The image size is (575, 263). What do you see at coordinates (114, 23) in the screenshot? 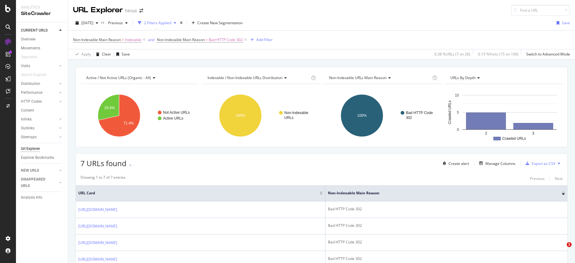
I see `span: Previous` at bounding box center [114, 23].